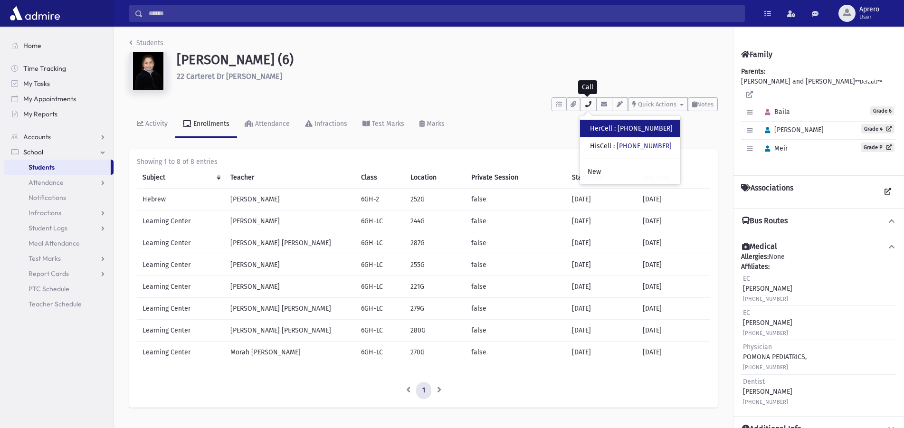 This screenshot has width=904, height=428. What do you see at coordinates (48, 273) in the screenshot?
I see `span: Report Cards` at bounding box center [48, 273].